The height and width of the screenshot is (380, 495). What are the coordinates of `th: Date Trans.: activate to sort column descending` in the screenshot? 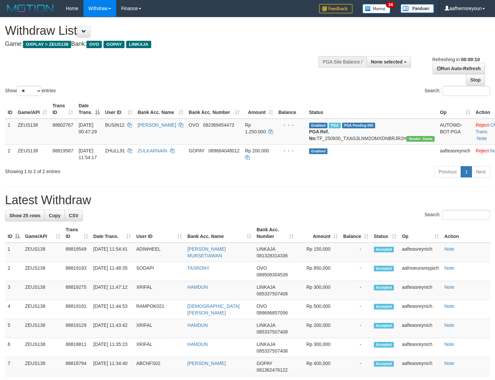 It's located at (89, 109).